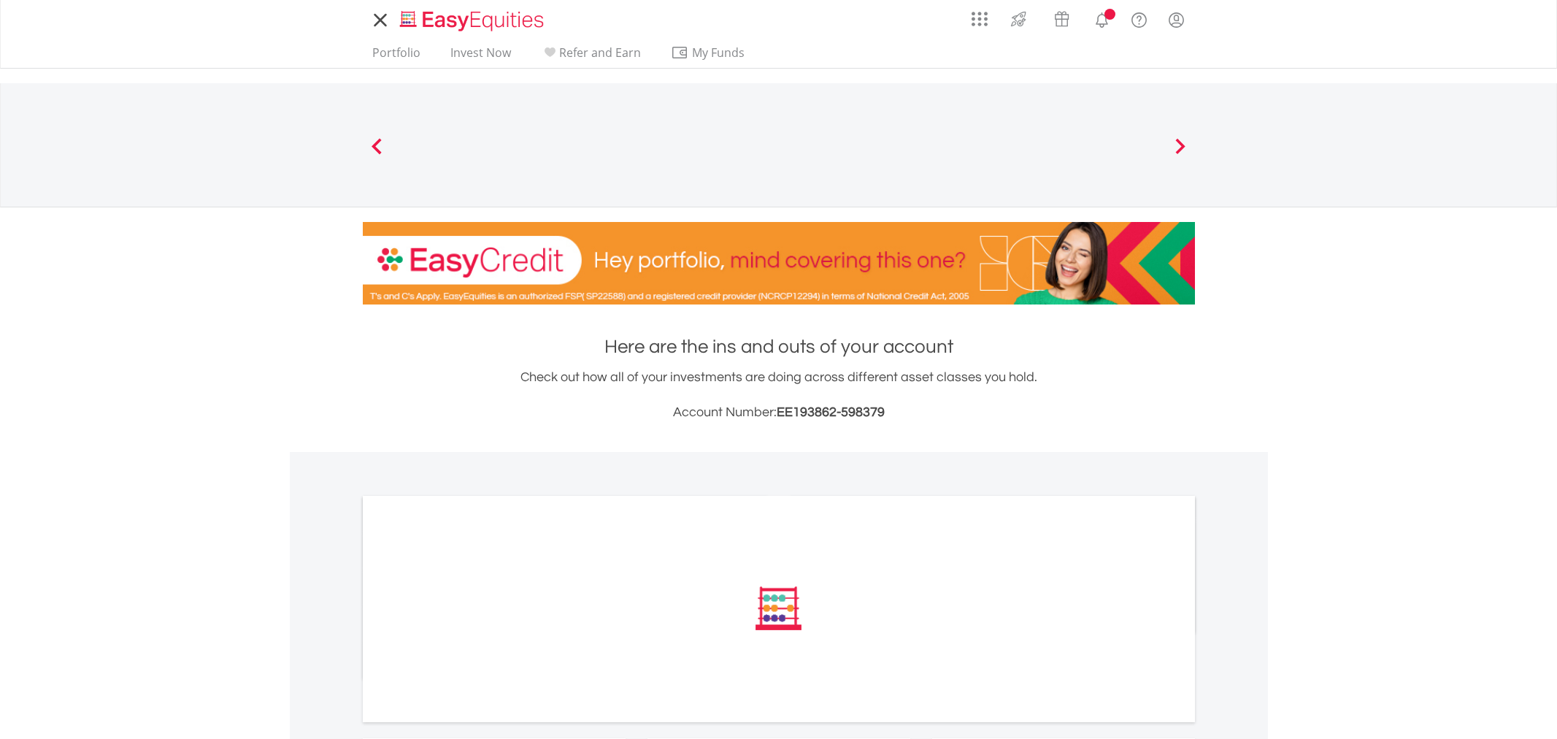  Describe the element at coordinates (600, 53) in the screenshot. I see `span: Refer and Earn` at that location.